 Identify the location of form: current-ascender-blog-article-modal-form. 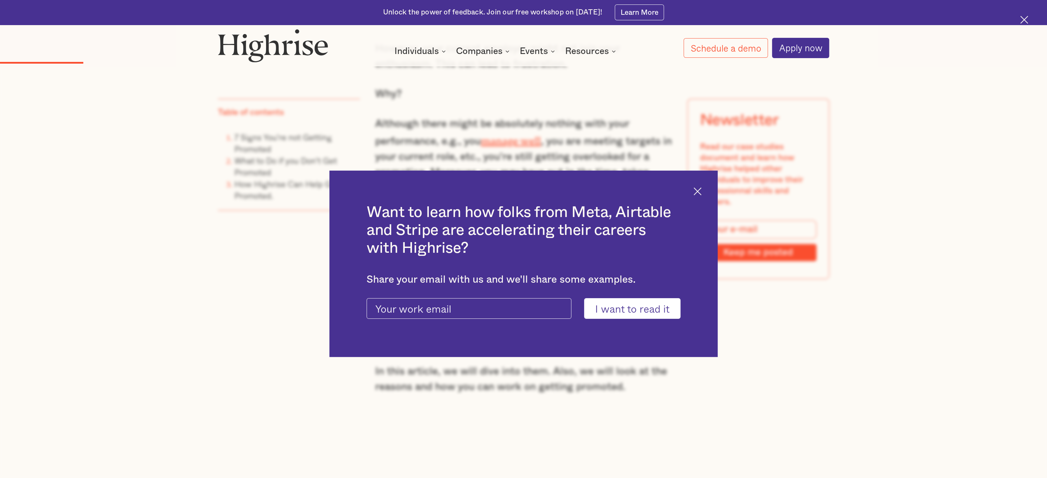
(523, 309).